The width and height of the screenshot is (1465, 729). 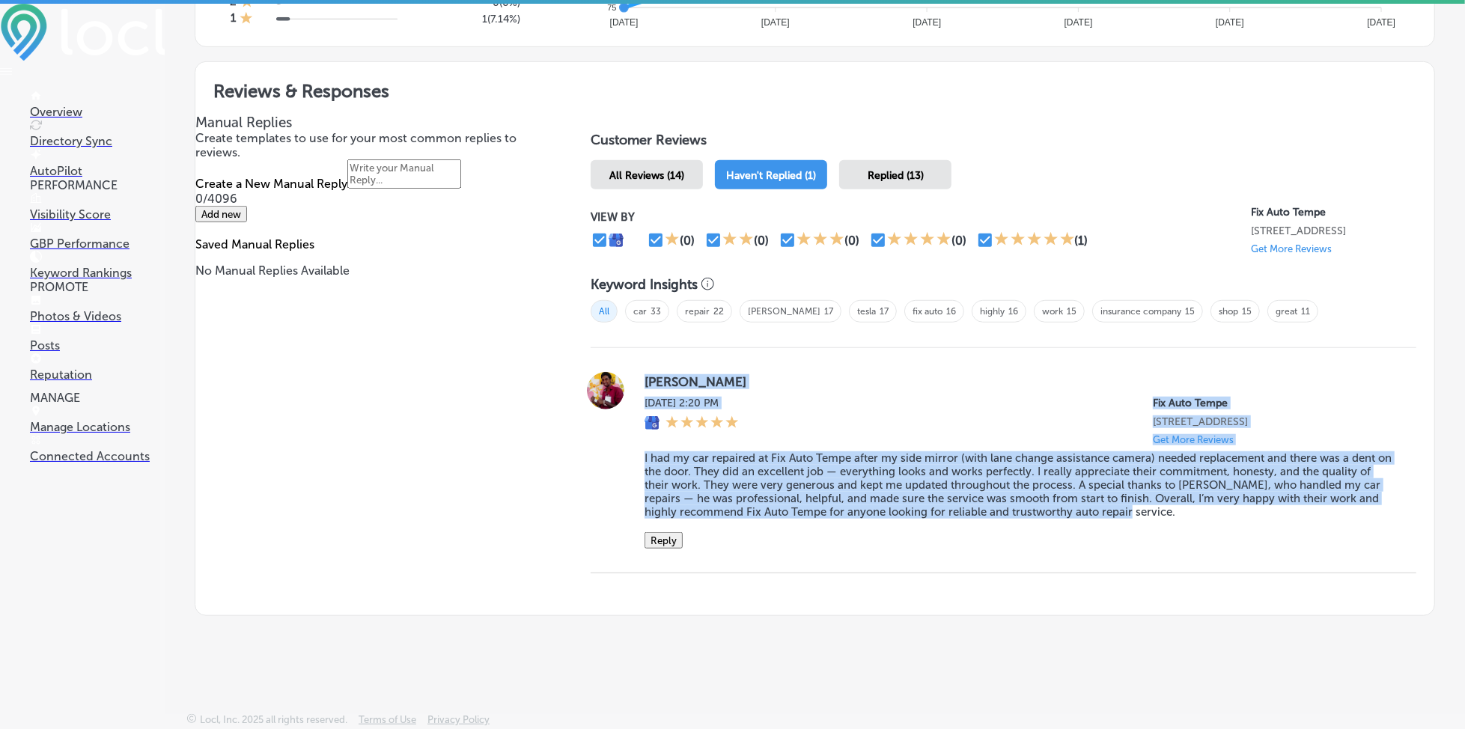 I want to click on div: 2 Stars, so click(x=738, y=240).